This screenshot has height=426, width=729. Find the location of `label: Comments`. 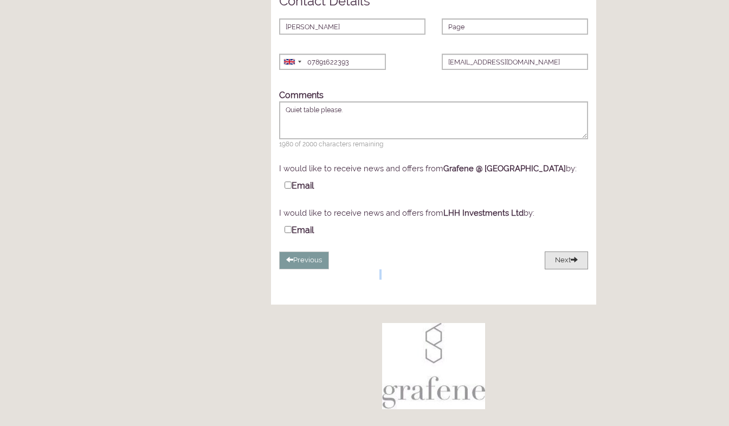

label: Comments is located at coordinates (301, 95).